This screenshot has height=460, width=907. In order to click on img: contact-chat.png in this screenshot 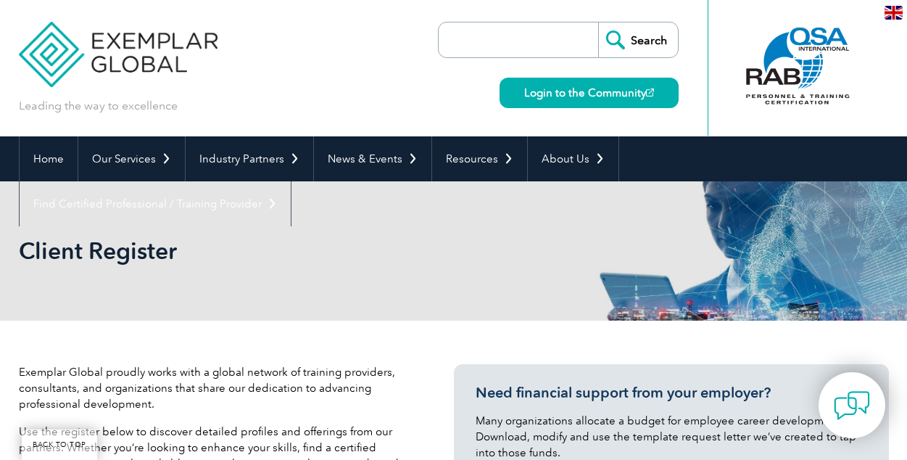, I will do `click(852, 405)`.